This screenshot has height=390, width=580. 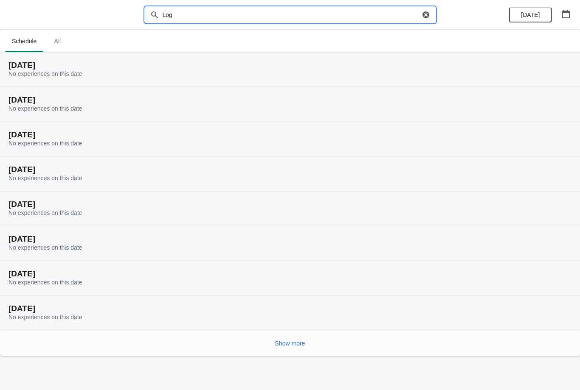 I want to click on span: All, so click(x=57, y=41).